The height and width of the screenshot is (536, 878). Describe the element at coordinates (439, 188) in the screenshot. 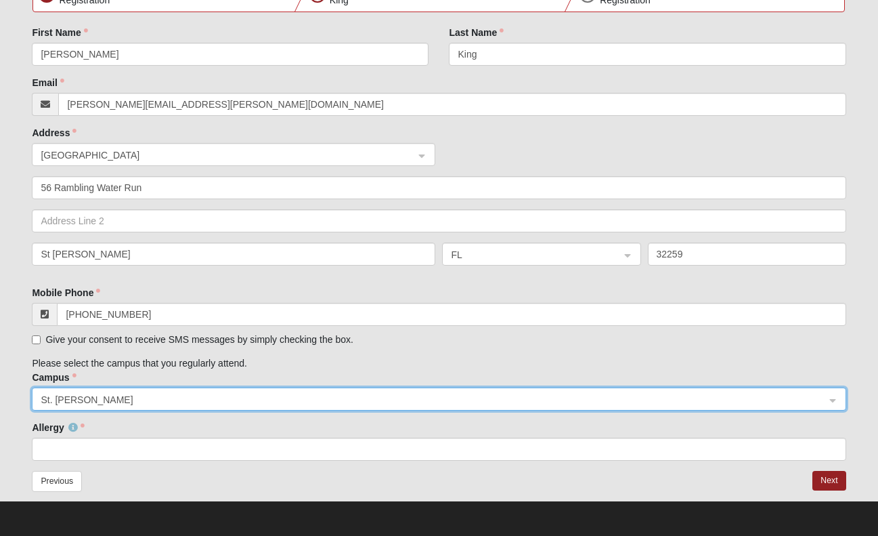

I see `input: Address Line 1` at that location.